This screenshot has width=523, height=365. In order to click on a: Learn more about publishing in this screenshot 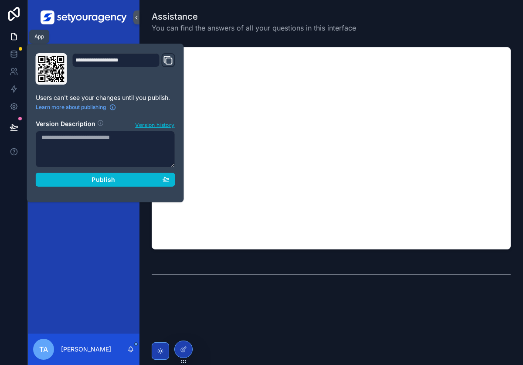, I will do `click(76, 107)`.